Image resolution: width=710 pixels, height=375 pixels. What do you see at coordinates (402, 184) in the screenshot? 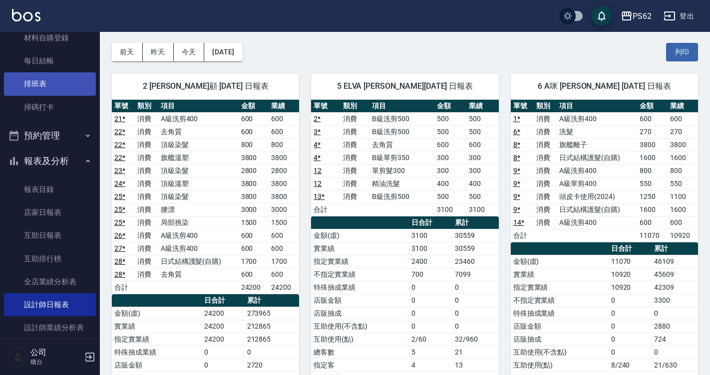
I see `td: 精油洗髮` at bounding box center [402, 184].